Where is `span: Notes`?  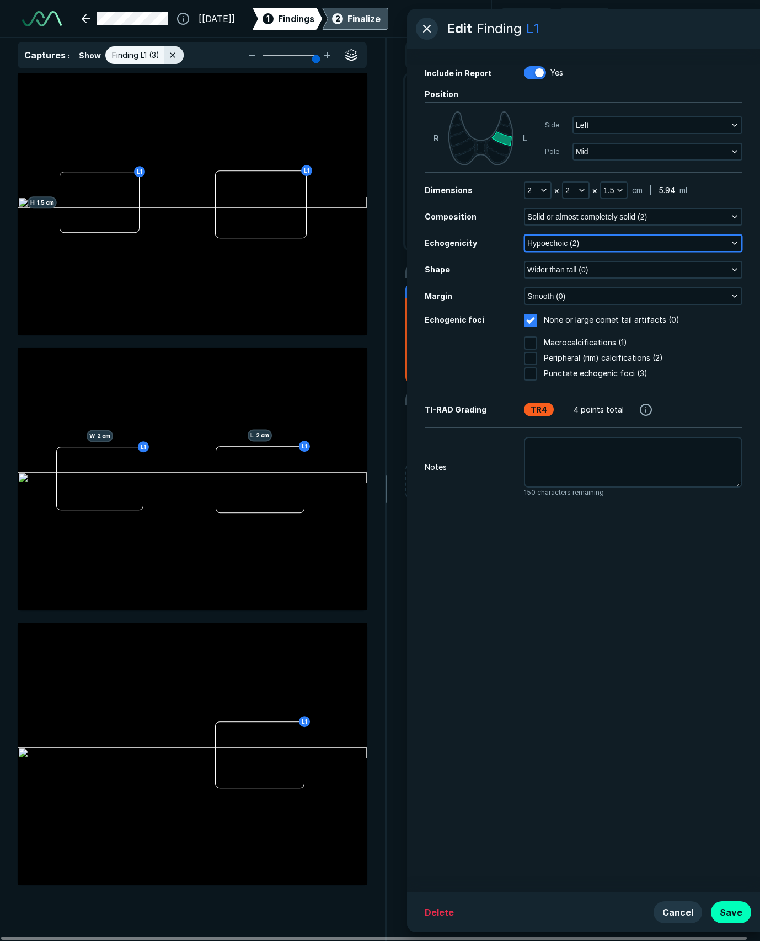
span: Notes is located at coordinates (436, 467).